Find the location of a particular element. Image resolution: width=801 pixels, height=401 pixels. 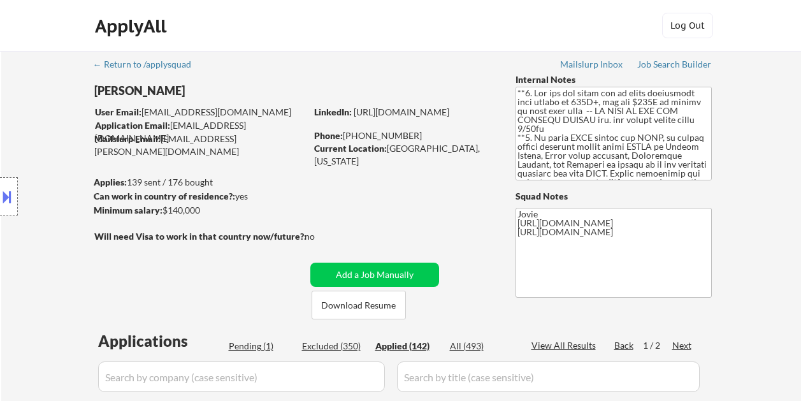

input: Search by company (case sensitive) is located at coordinates (241, 376).